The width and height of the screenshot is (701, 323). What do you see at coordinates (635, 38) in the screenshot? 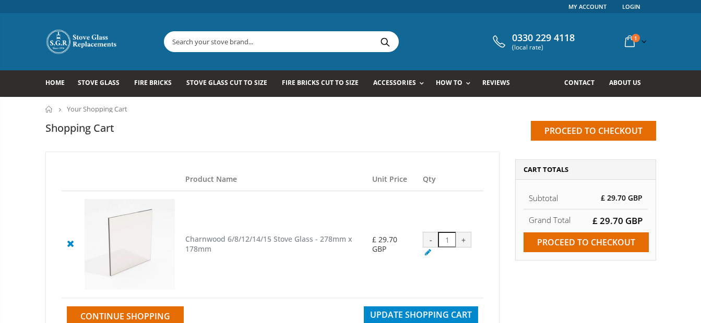
I see `span: 1` at bounding box center [635, 38].